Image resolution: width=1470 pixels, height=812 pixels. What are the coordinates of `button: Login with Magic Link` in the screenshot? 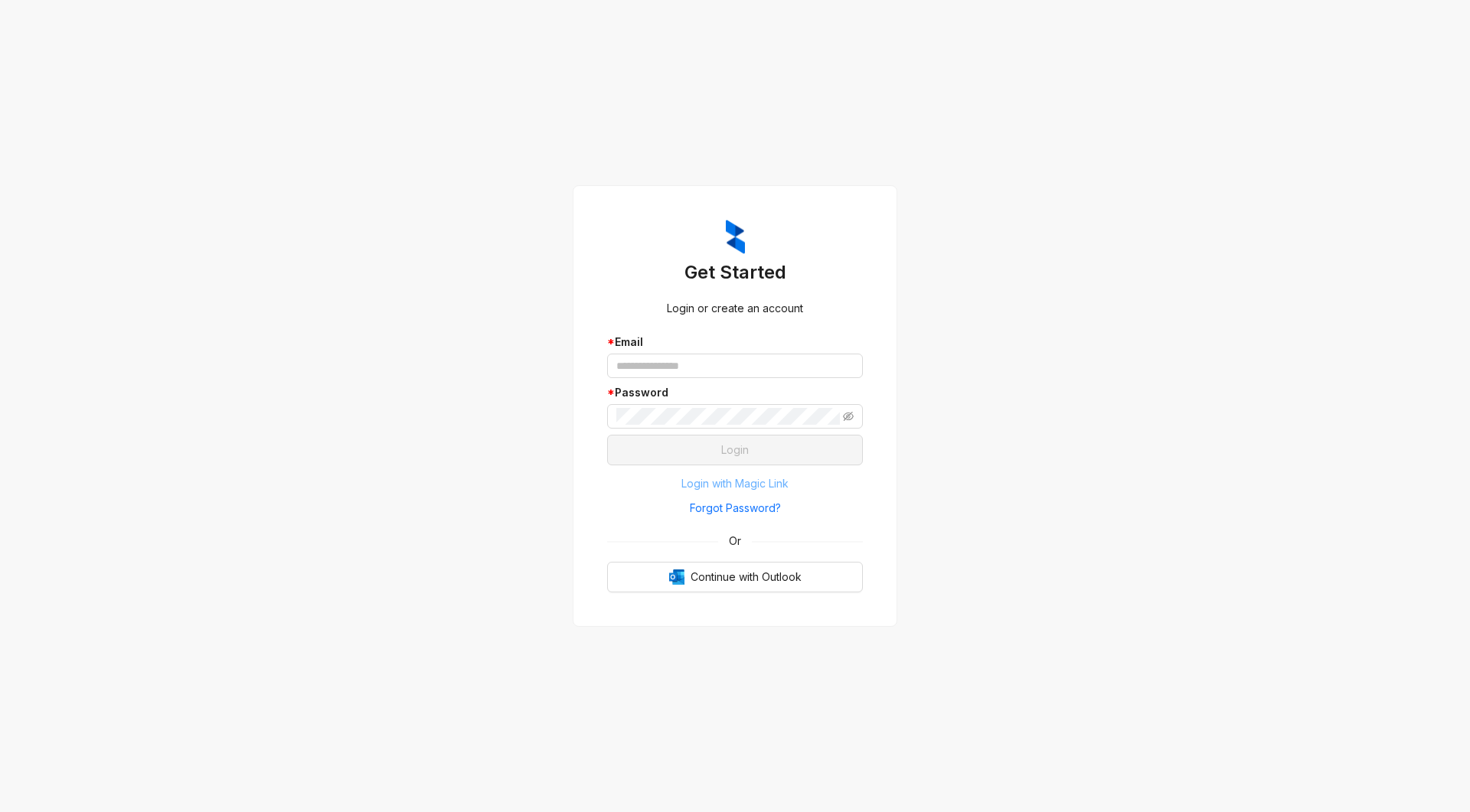 It's located at (735, 484).